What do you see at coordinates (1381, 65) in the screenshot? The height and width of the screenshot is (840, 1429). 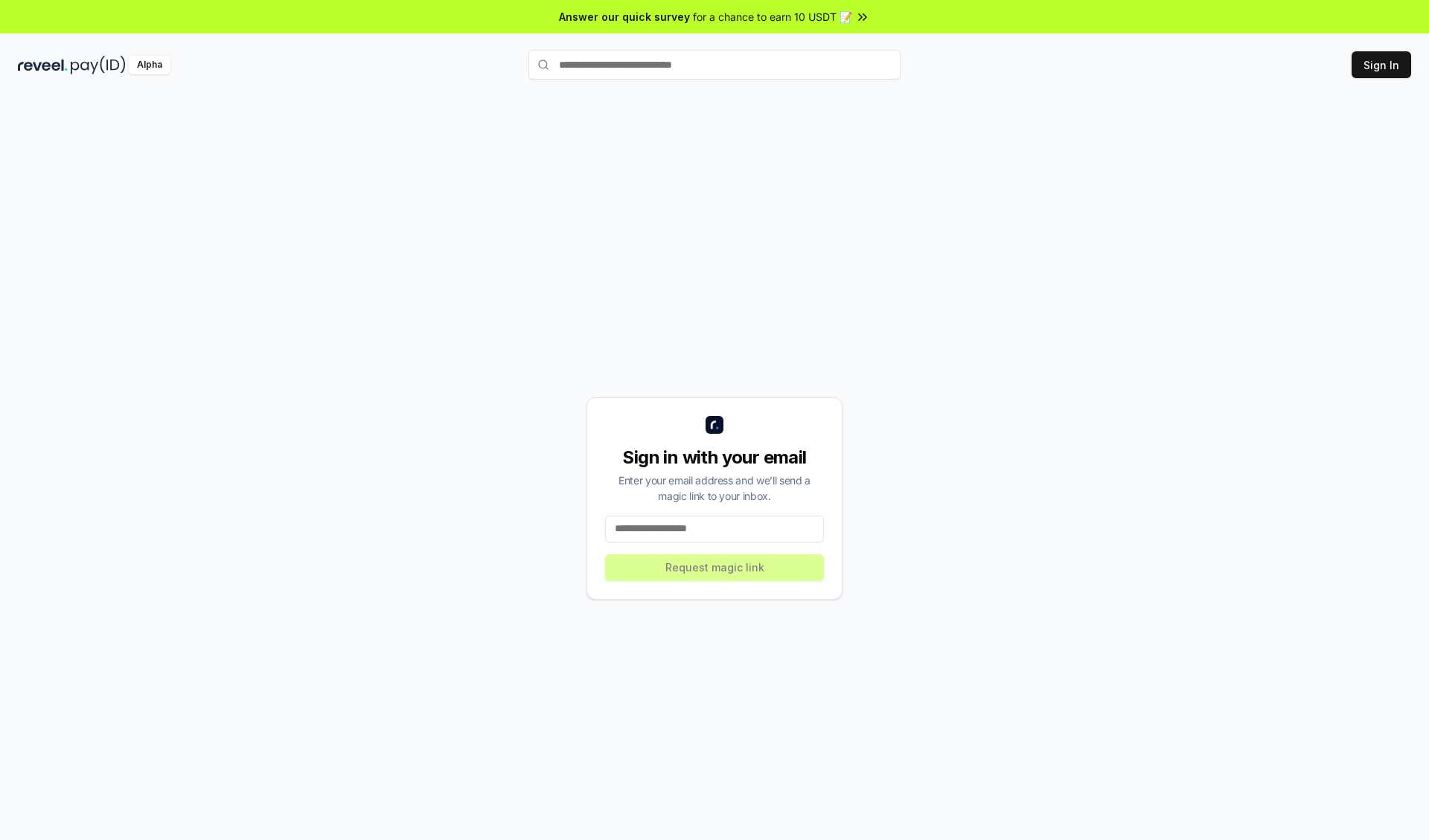 I see `button: Sign In` at bounding box center [1381, 65].